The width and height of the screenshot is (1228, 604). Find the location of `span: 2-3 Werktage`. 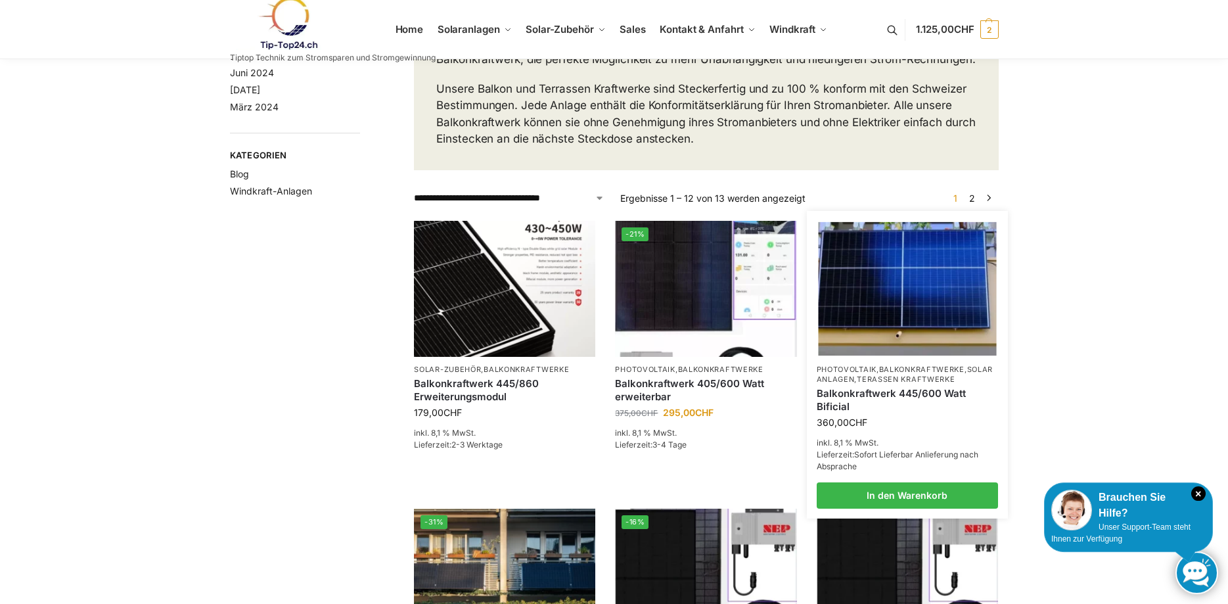

span: 2-3 Werktage is located at coordinates (477, 444).